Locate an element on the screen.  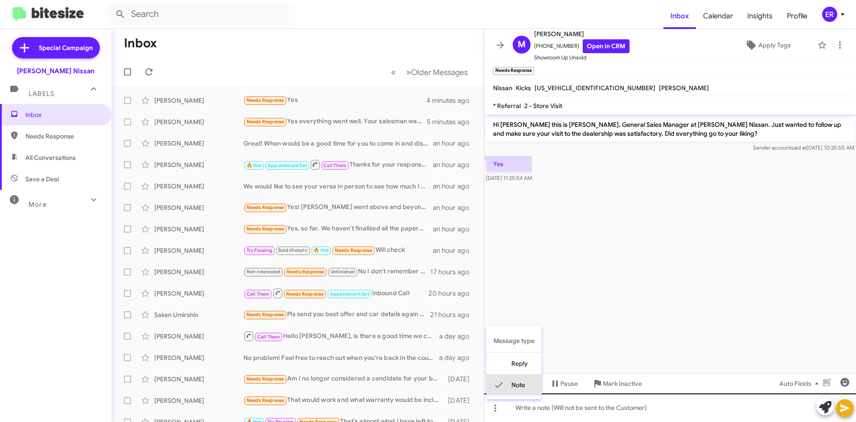
span: Save a Deal is located at coordinates (42, 179).